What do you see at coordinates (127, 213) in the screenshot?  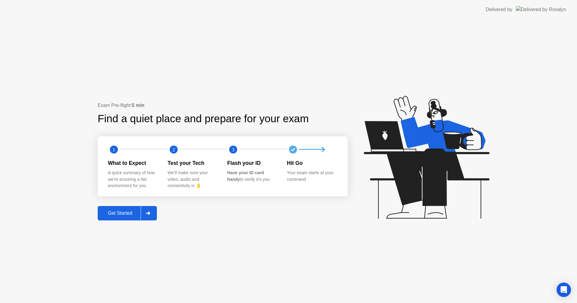 I see `button: Get Started` at bounding box center [127, 213].